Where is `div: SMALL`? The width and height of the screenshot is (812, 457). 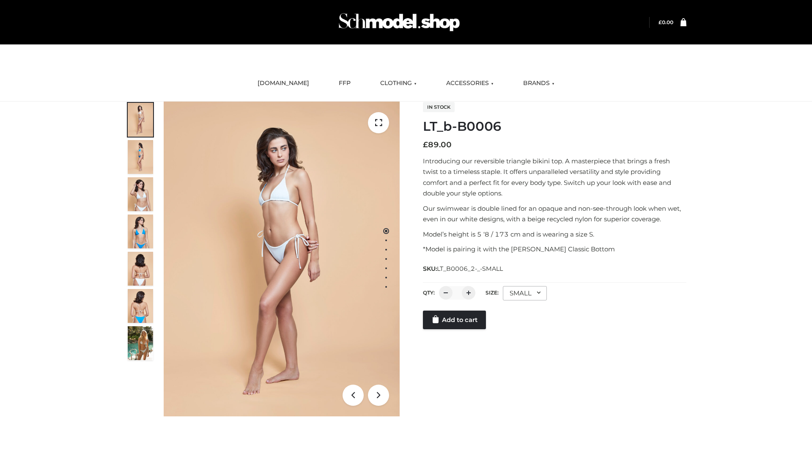
div: SMALL is located at coordinates (525, 293).